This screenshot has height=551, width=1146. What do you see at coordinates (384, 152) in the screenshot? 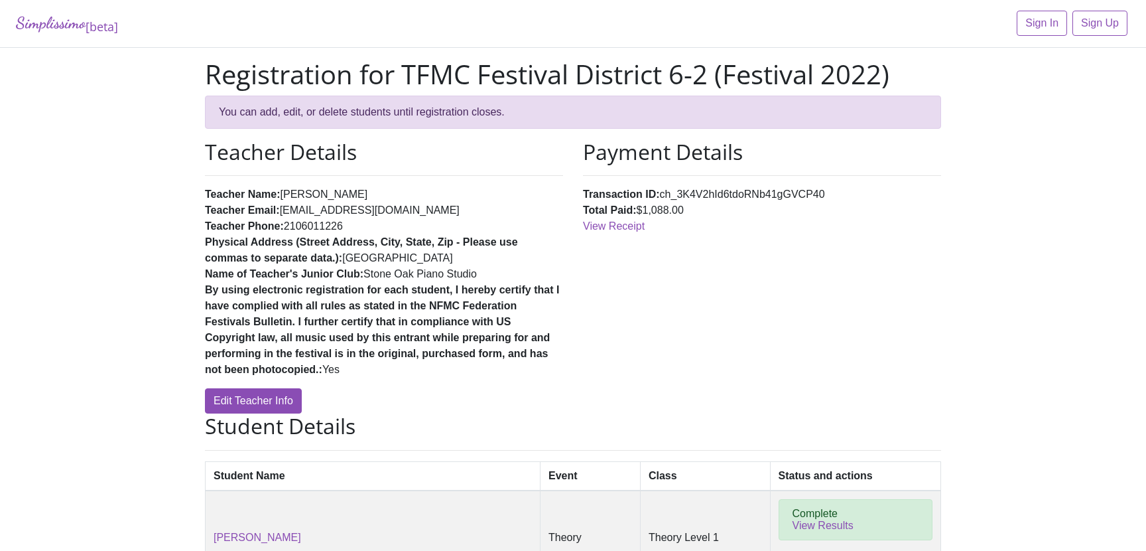
I see `h2: Teacher Details` at bounding box center [384, 152].